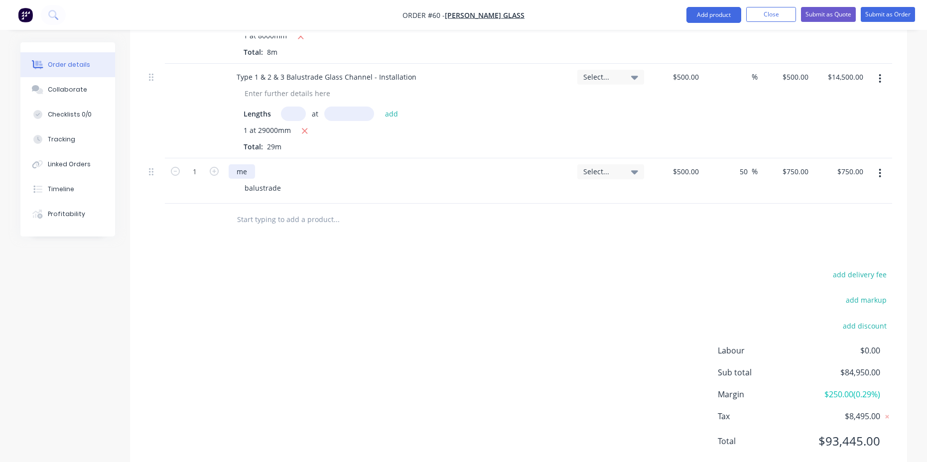  What do you see at coordinates (68, 140) in the screenshot?
I see `button: Tracking` at bounding box center [68, 140].